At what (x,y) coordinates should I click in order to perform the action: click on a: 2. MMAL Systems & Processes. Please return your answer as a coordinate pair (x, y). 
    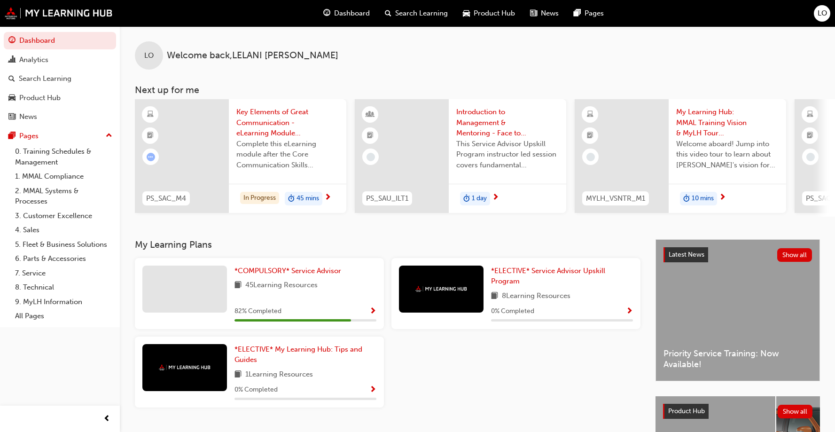
    Looking at the image, I should click on (63, 196).